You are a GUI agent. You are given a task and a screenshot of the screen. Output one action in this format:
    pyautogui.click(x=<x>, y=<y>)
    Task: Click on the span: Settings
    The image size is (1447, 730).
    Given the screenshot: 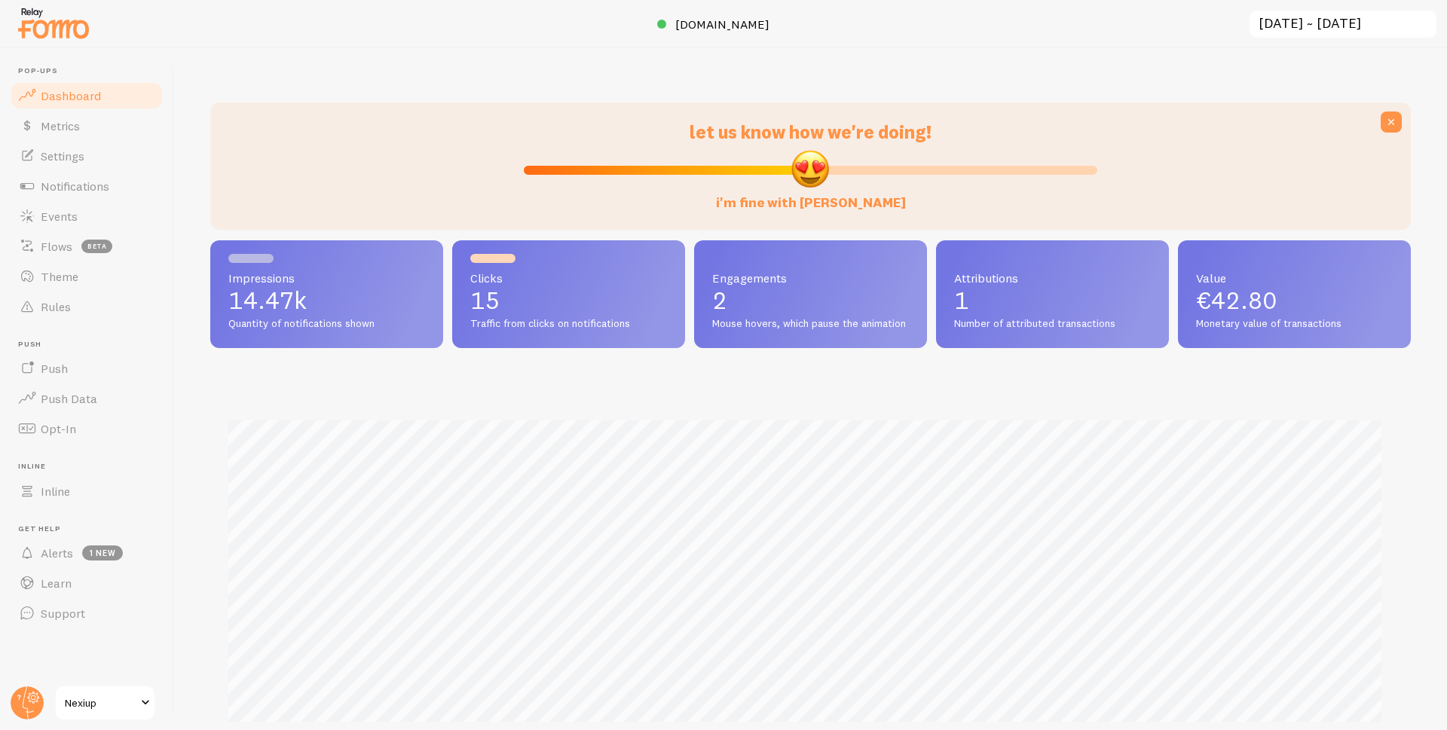 What is the action you would take?
    pyautogui.click(x=63, y=156)
    